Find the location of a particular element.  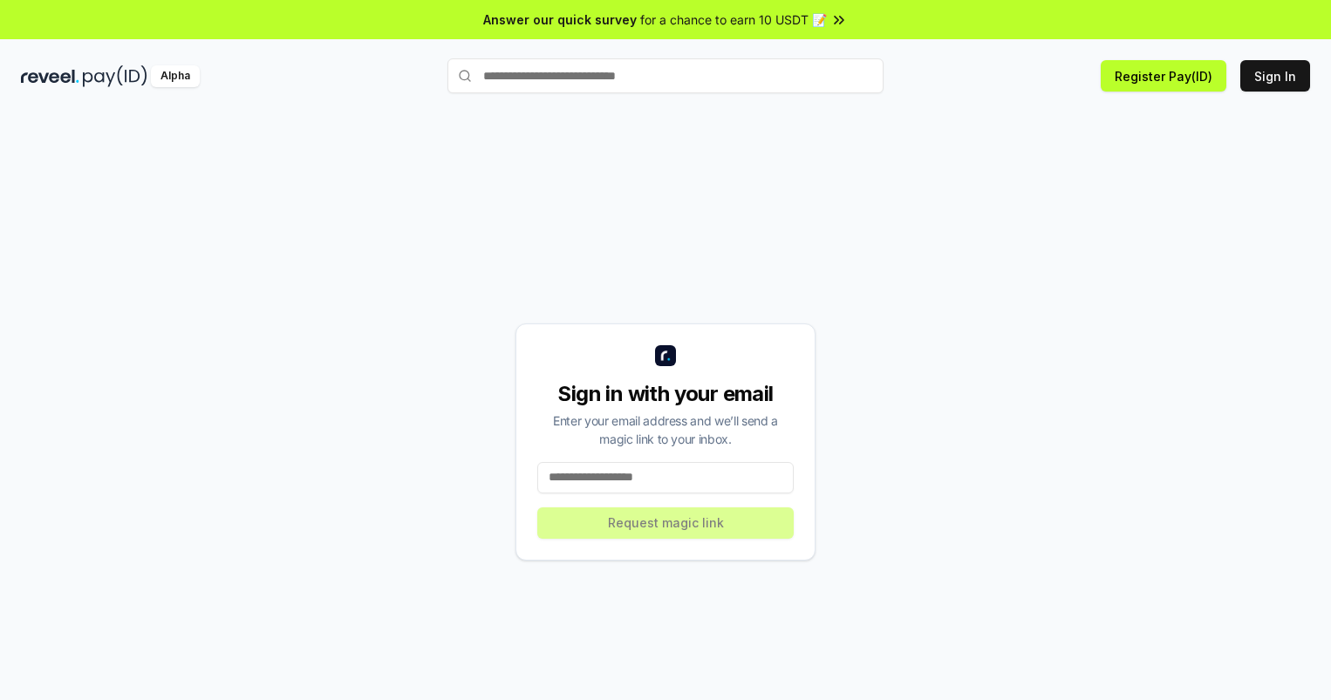

div: Alpha is located at coordinates (175, 76).